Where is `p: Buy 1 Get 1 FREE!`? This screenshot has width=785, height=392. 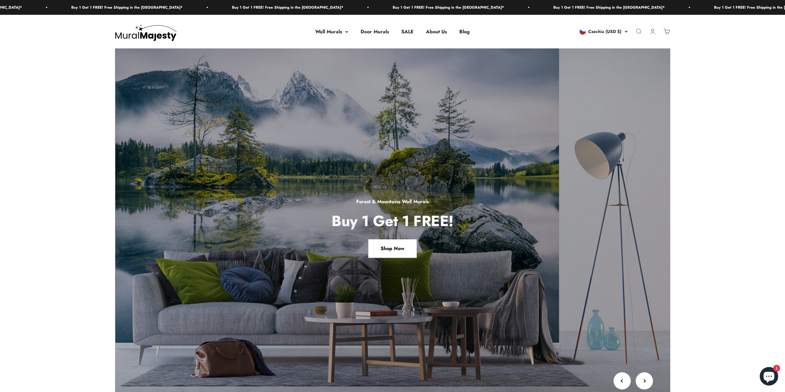 p: Buy 1 Get 1 FREE! is located at coordinates (392, 221).